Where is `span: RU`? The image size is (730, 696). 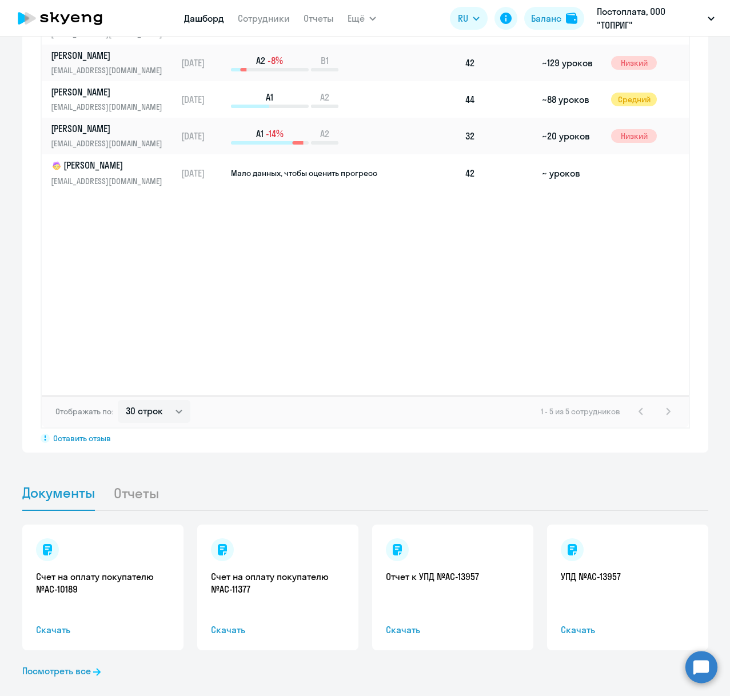 span: RU is located at coordinates (463, 18).